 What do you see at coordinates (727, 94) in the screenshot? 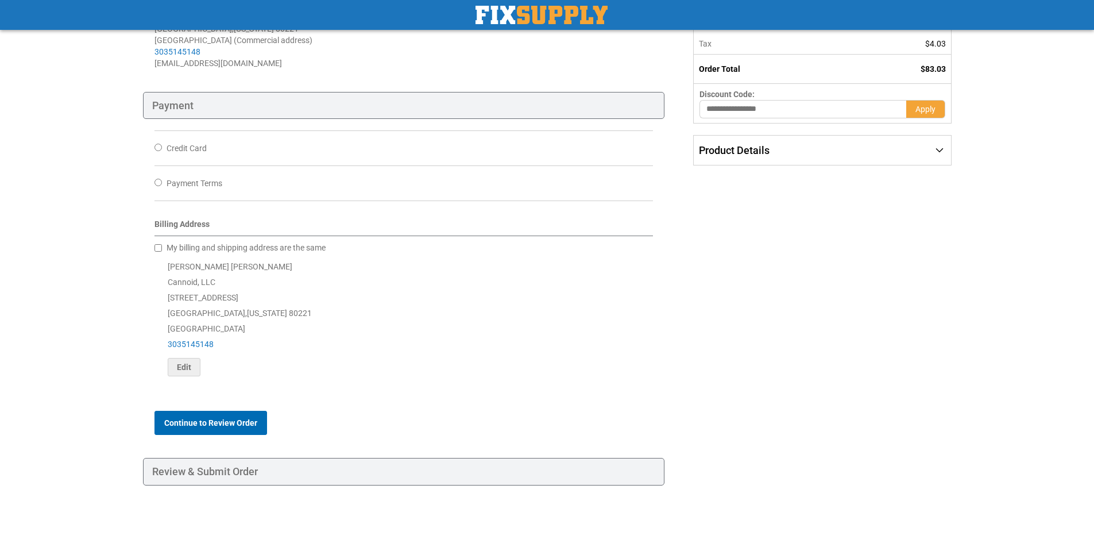
I see `span: Discount Code:` at bounding box center [727, 94].